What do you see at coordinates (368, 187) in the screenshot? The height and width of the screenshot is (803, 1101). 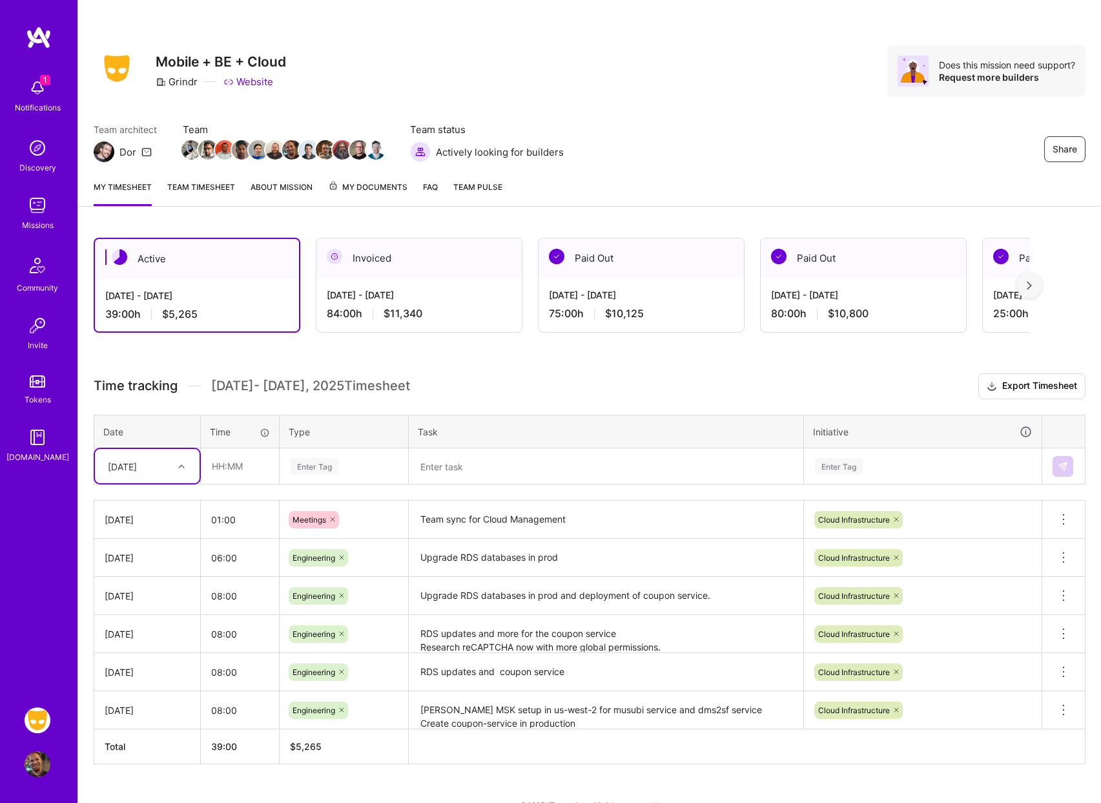 I see `span: My Documents` at bounding box center [368, 187].